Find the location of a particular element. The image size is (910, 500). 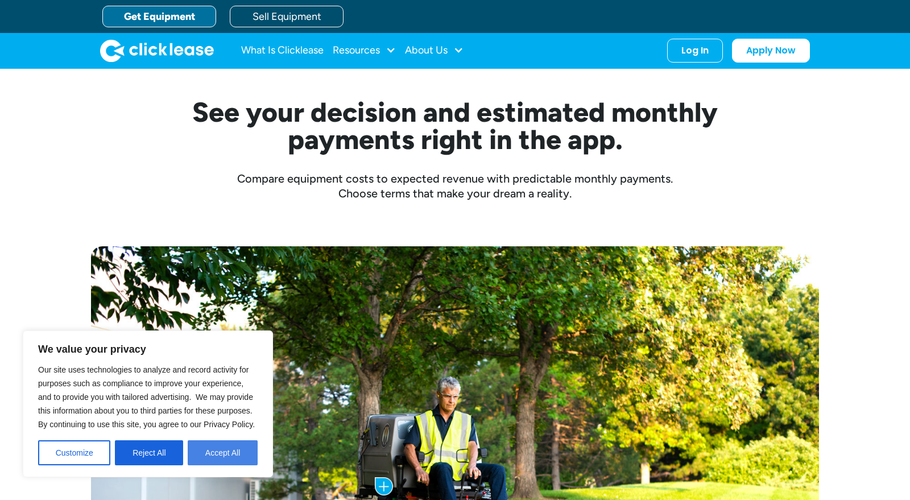

img: Clicklease logo is located at coordinates (157, 51).